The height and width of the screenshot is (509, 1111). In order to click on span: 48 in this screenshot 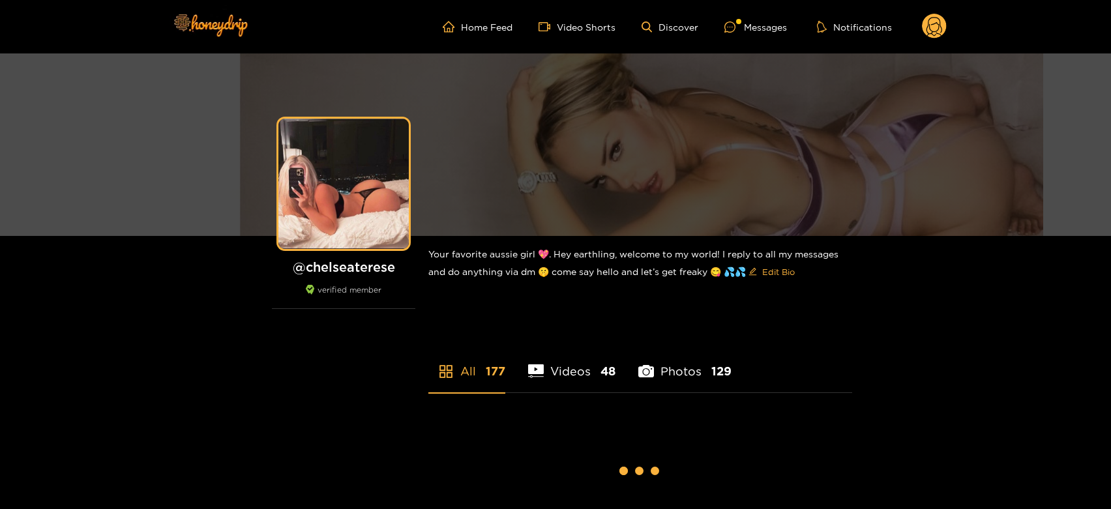, I will do `click(607, 371)`.